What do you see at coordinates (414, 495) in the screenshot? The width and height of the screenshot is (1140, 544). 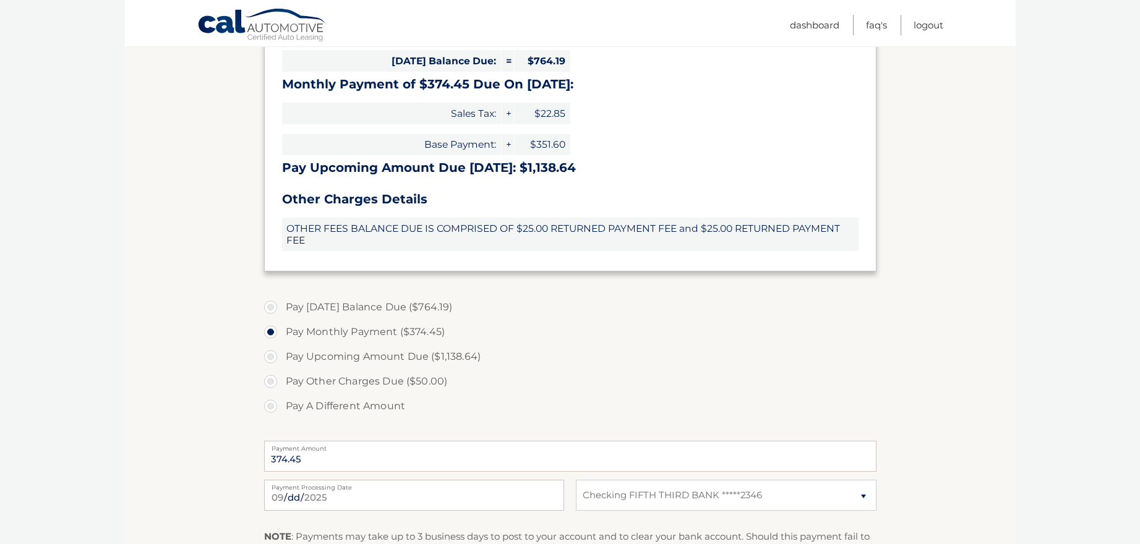 I see `input: Payment Date` at bounding box center [414, 495].